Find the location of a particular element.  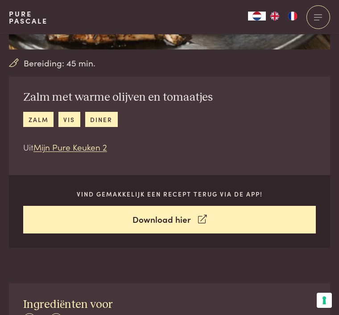

a: Download hier is located at coordinates (169, 220).